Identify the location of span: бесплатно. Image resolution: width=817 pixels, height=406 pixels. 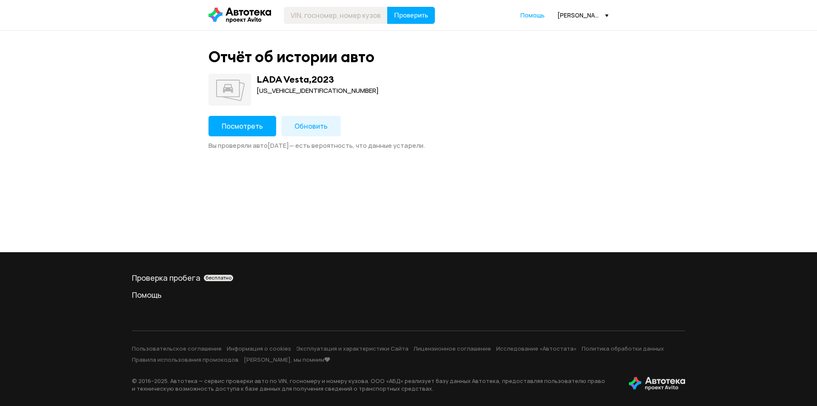
(218, 278).